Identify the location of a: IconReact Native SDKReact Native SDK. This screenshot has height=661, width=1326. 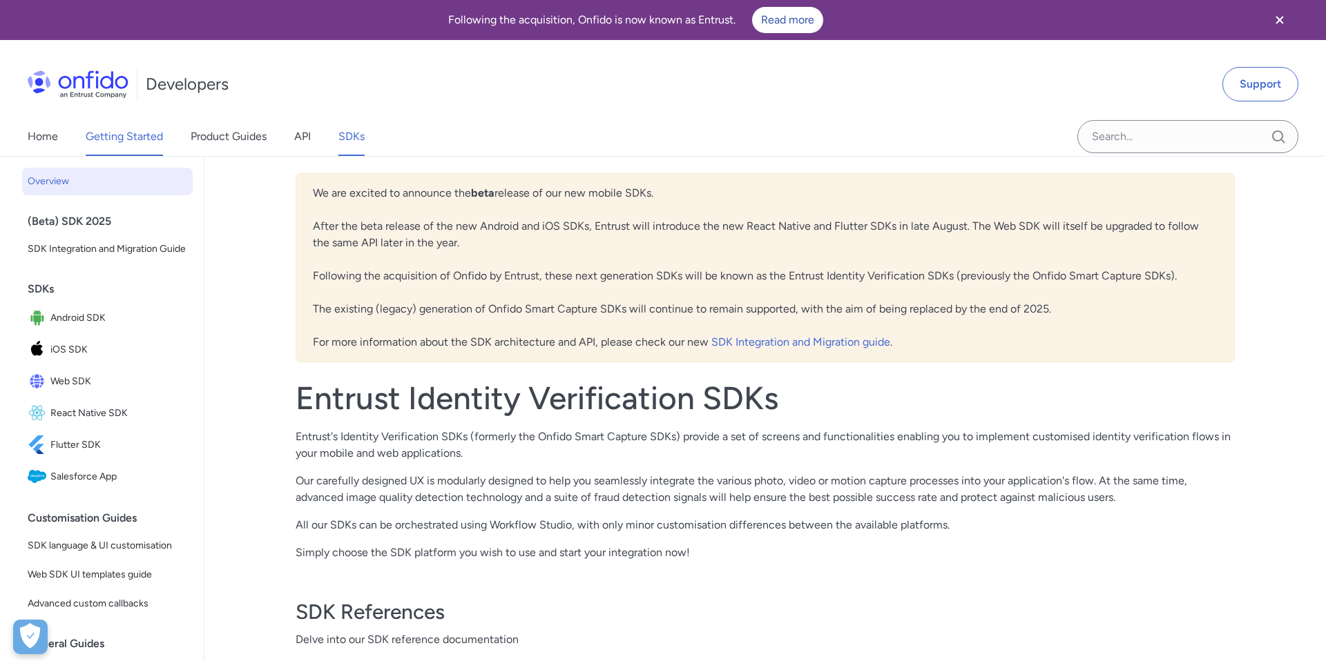
(107, 414).